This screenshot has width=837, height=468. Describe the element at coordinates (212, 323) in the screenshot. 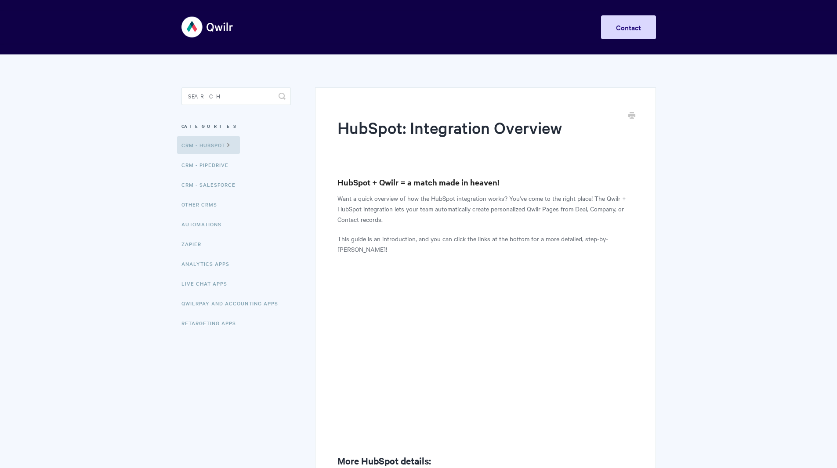

I see `a: Retargeting Apps` at that location.